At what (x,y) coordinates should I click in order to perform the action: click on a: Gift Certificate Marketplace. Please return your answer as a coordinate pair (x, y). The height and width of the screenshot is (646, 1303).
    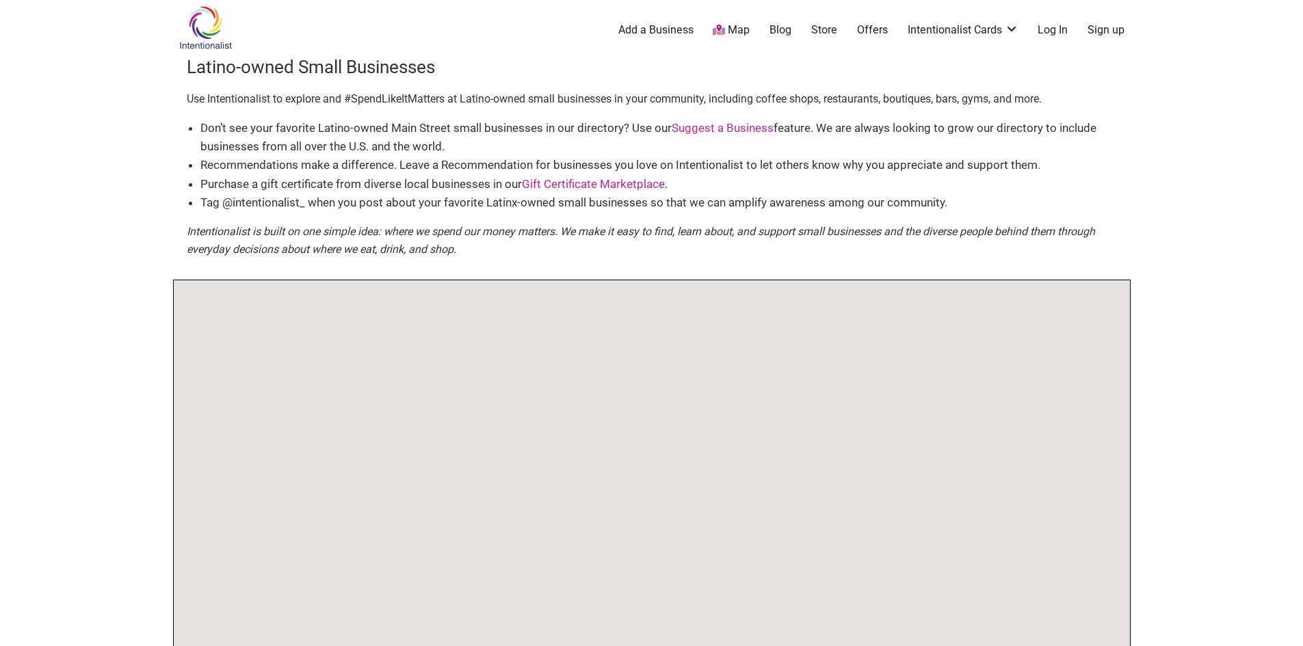
    Looking at the image, I should click on (593, 184).